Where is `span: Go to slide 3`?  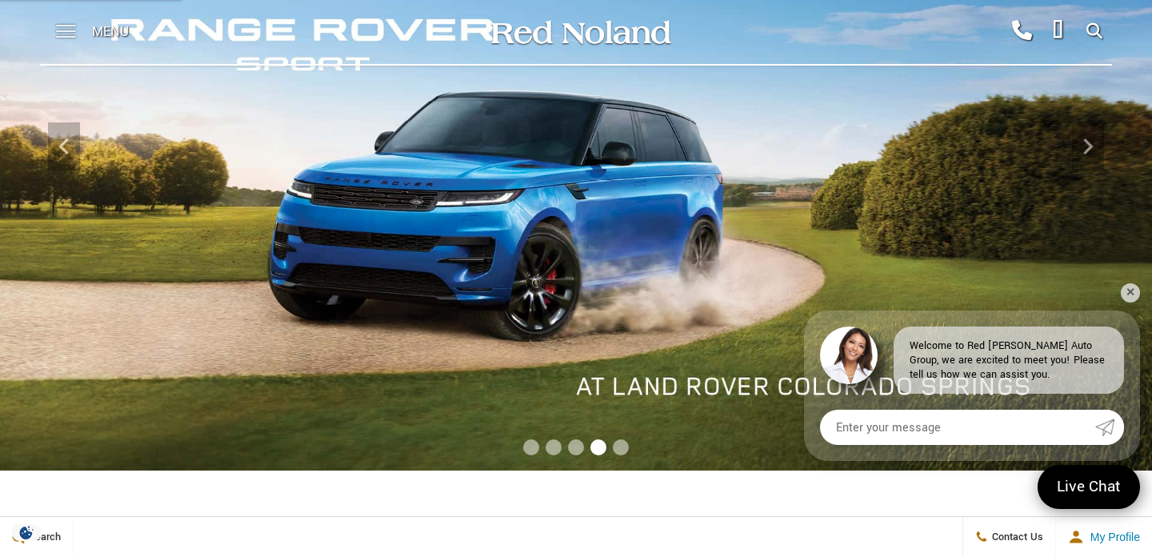
span: Go to slide 3 is located at coordinates (576, 447).